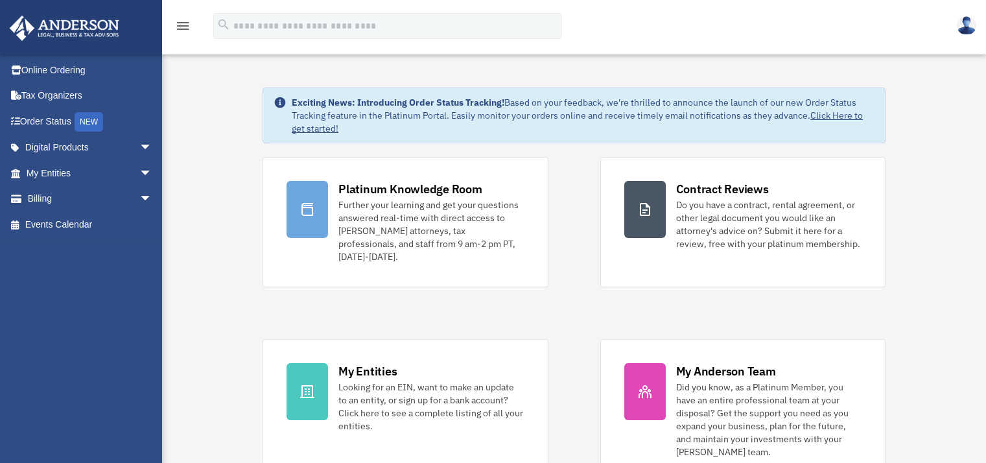 This screenshot has height=463, width=986. What do you see at coordinates (89, 122) in the screenshot?
I see `div: NEW` at bounding box center [89, 122].